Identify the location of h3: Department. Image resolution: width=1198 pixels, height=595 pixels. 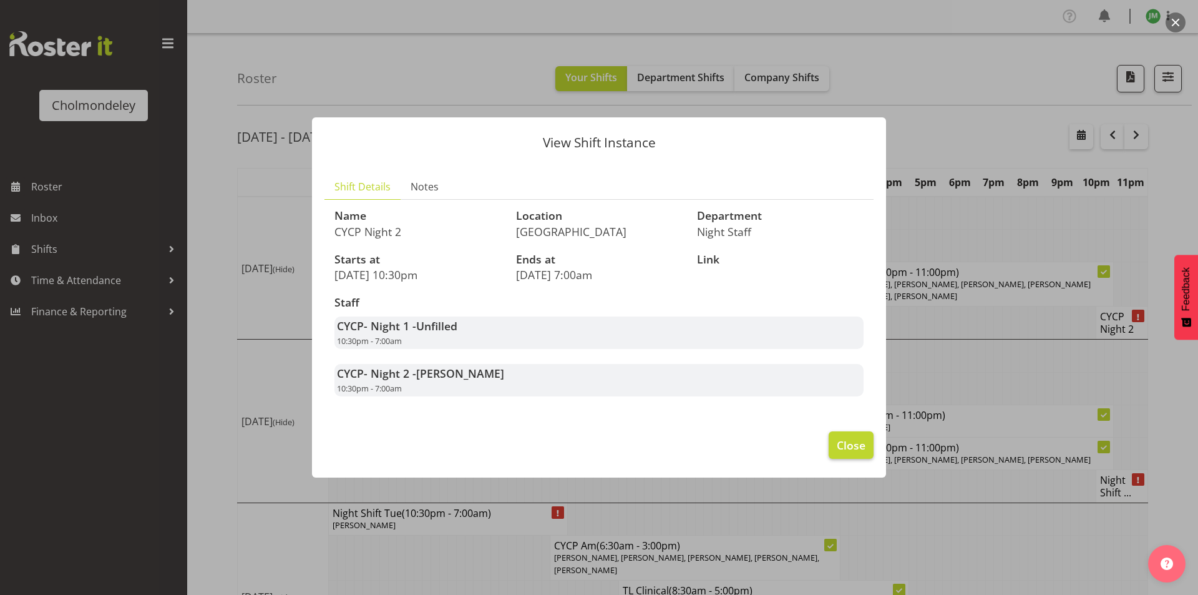
(780, 216).